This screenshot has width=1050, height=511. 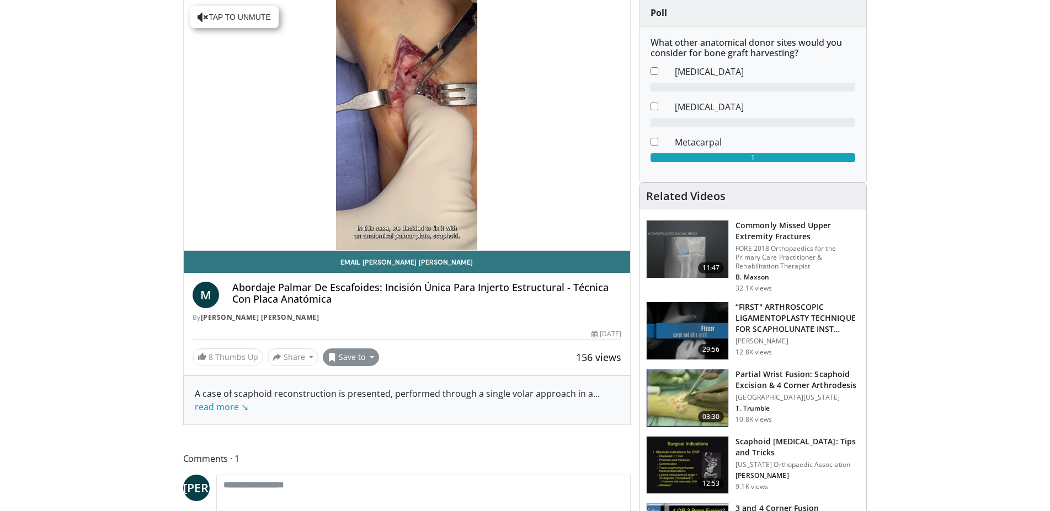 I want to click on span: 11:47, so click(x=711, y=268).